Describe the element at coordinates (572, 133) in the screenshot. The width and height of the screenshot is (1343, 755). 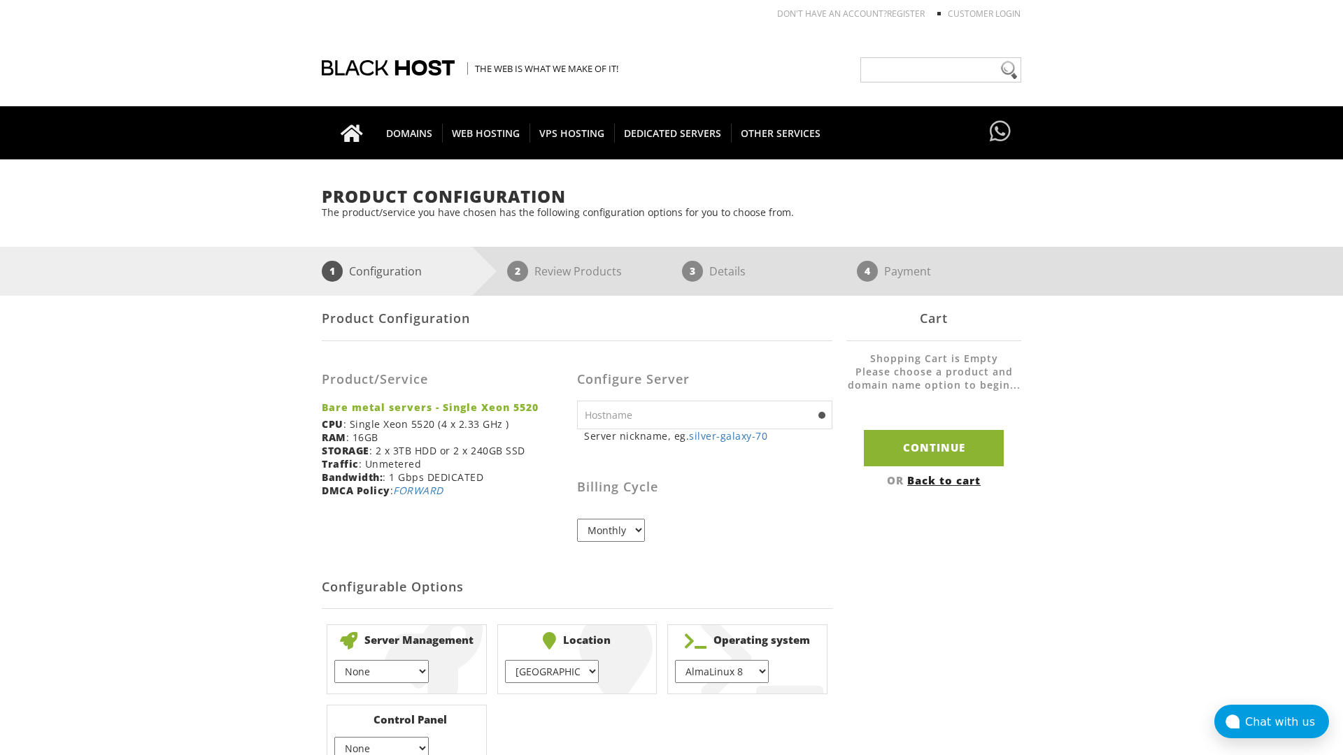
I see `a: VPS HOSTING` at that location.